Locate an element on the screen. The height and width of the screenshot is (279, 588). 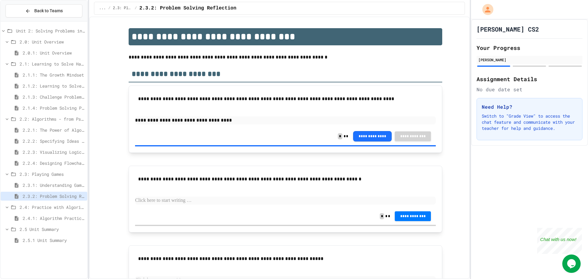
span: 2.1.1: The Growth Mindset is located at coordinates (54, 75).